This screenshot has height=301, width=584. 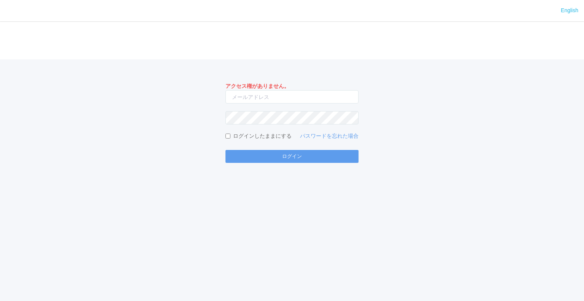 I want to click on label: ログインしたままにする, so click(x=259, y=136).